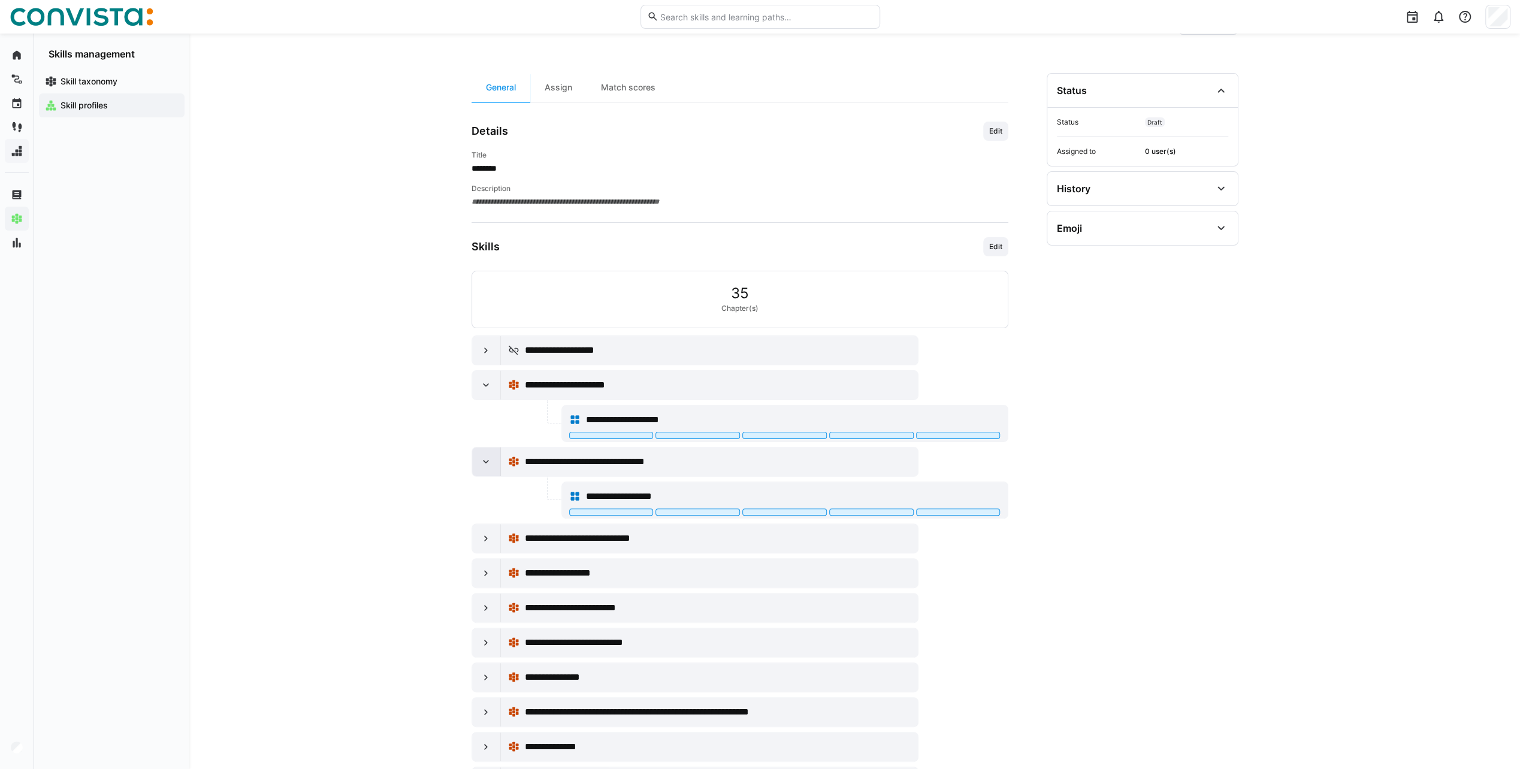  I want to click on span: 0 user(s), so click(1187, 152).